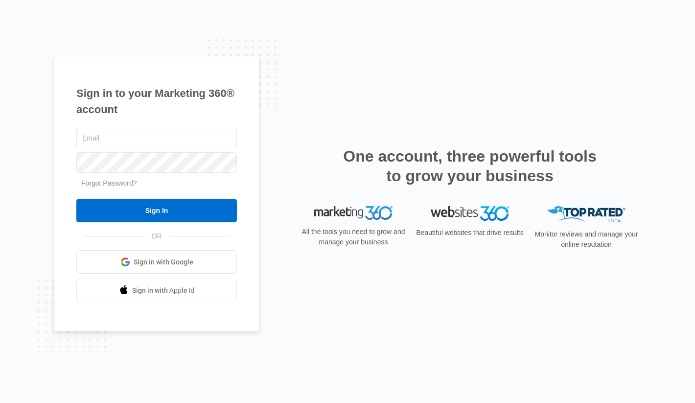 The image size is (695, 403). What do you see at coordinates (164, 290) in the screenshot?
I see `span: Sign in with Apple Id` at bounding box center [164, 290].